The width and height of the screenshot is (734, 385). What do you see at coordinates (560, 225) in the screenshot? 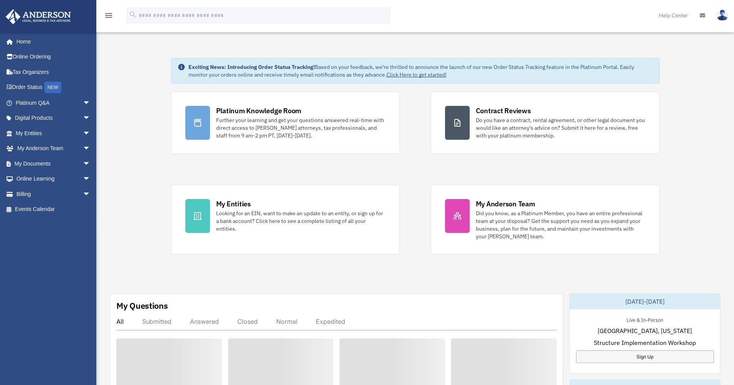
I see `div: Did you know, as a Platinum Member, you have an entire professional team at your disposal? Get th...` at bounding box center [560, 225].